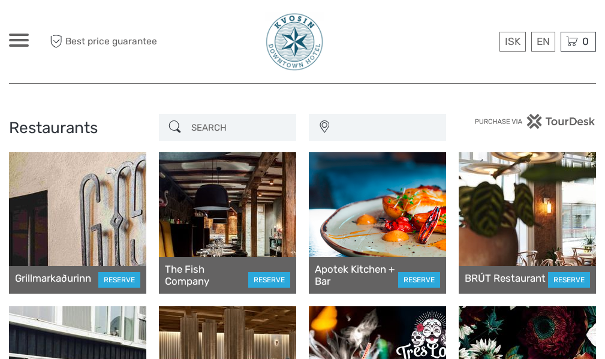  I want to click on img: PurchaseViaTourDesk.png, so click(534, 121).